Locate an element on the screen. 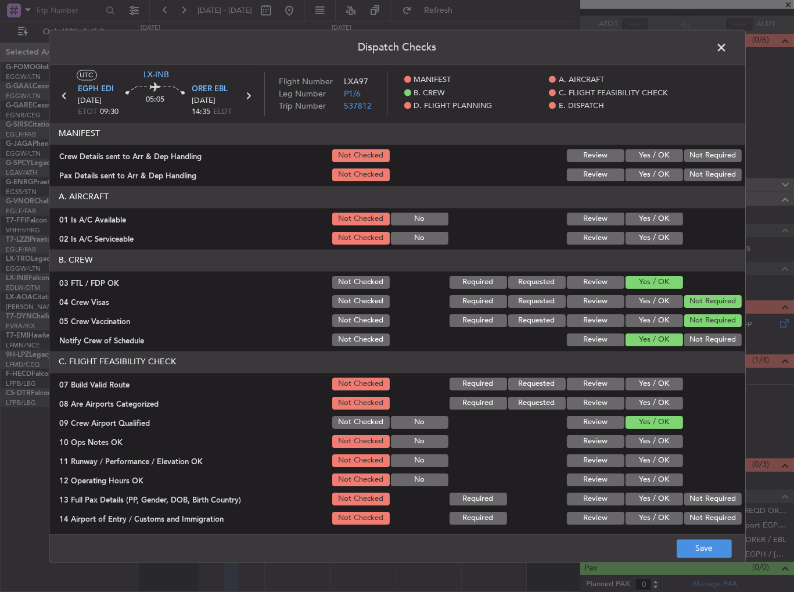 This screenshot has width=794, height=592. span: E. DISPATCH is located at coordinates (582, 107).